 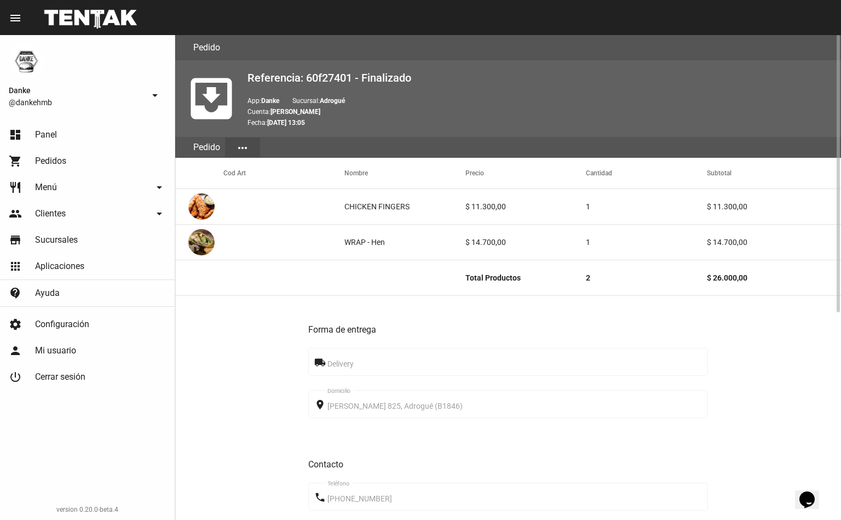 What do you see at coordinates (15, 350) in the screenshot?
I see `mat-icon: person` at bounding box center [15, 350].